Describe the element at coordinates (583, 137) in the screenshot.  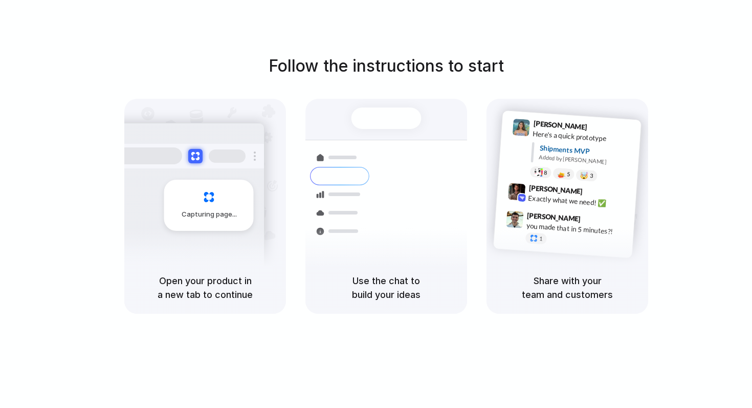
I see `div: Here's a quick prototype` at that location.